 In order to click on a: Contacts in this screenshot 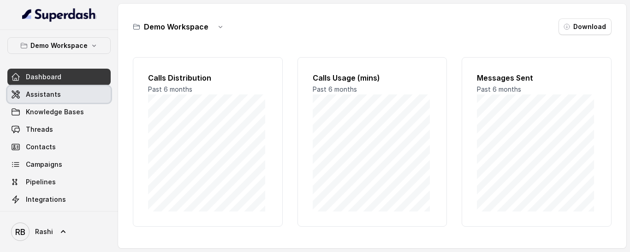, I will do `click(59, 147)`.